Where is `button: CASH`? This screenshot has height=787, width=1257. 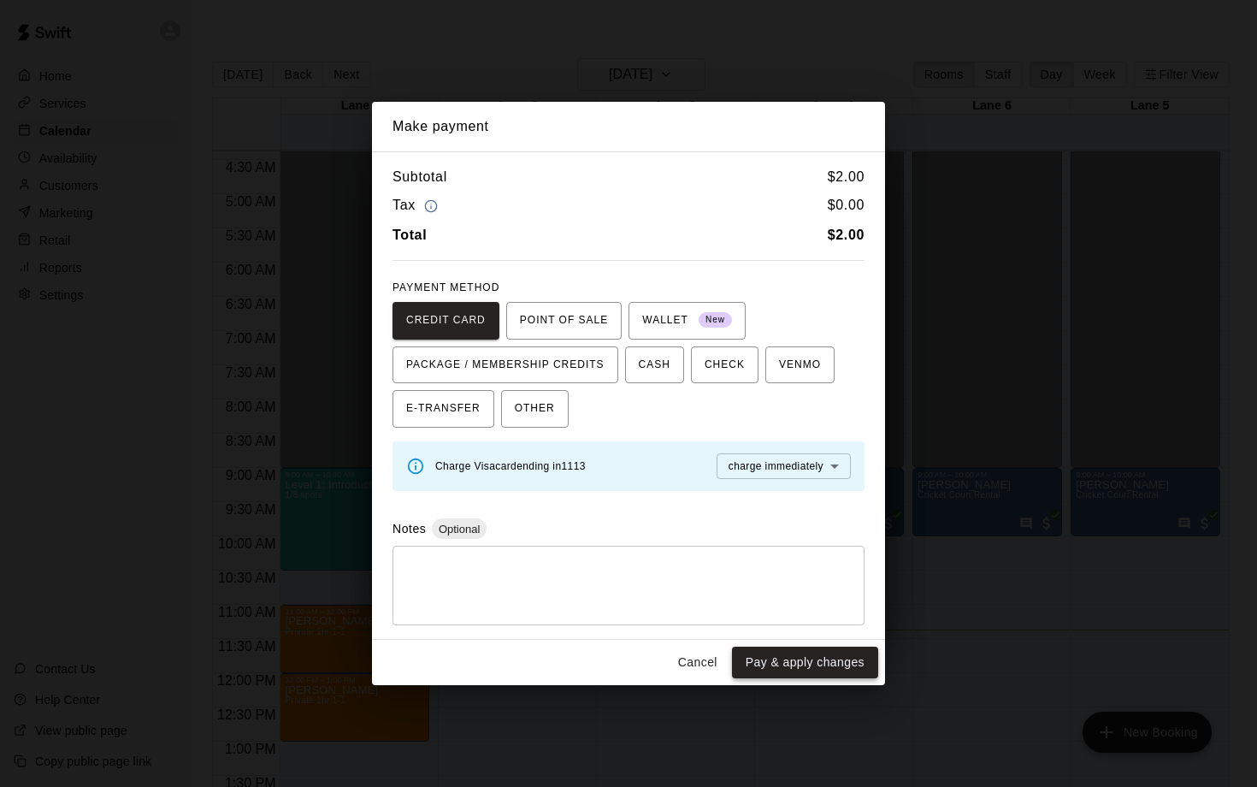 button: CASH is located at coordinates (654, 365).